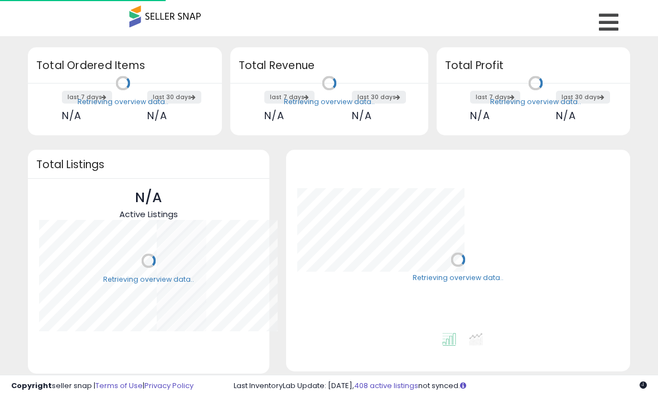 The image size is (658, 397). What do you see at coordinates (31, 386) in the screenshot?
I see `strong: Copyright` at bounding box center [31, 386].